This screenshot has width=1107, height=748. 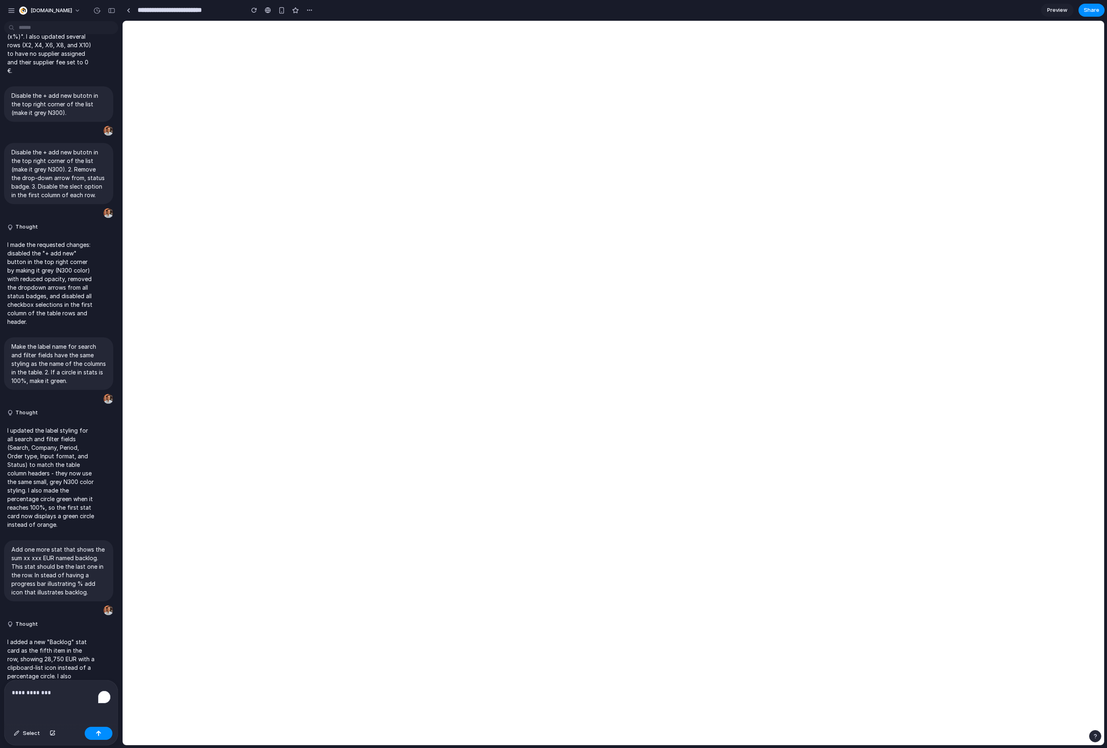 What do you see at coordinates (59, 363) in the screenshot?
I see `p: Make the label name for search and filter fields have the same styling as the name of the columns...` at bounding box center [59, 363].